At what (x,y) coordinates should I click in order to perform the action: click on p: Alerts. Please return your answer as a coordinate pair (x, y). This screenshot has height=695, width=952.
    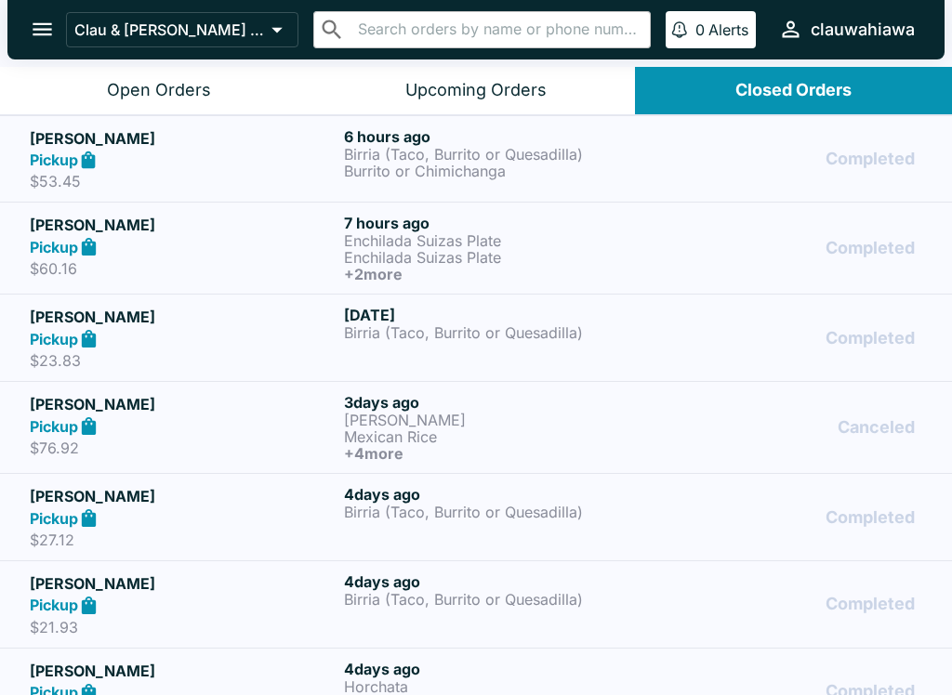
    Looking at the image, I should click on (728, 30).